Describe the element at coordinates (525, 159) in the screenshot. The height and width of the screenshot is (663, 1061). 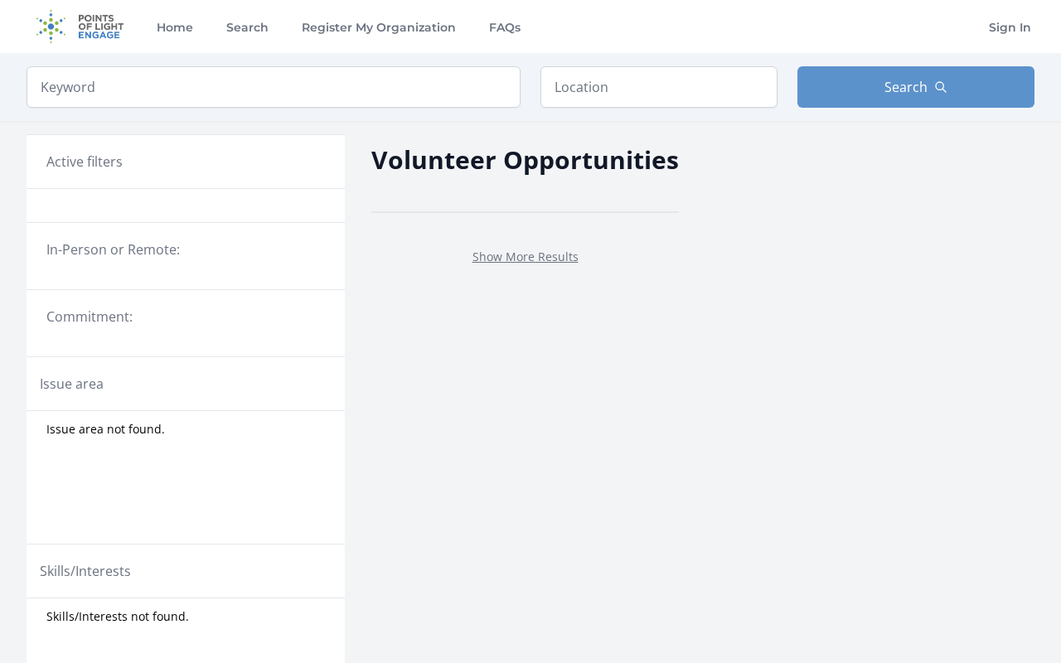
I see `h2: Volunteer Opportunities` at that location.